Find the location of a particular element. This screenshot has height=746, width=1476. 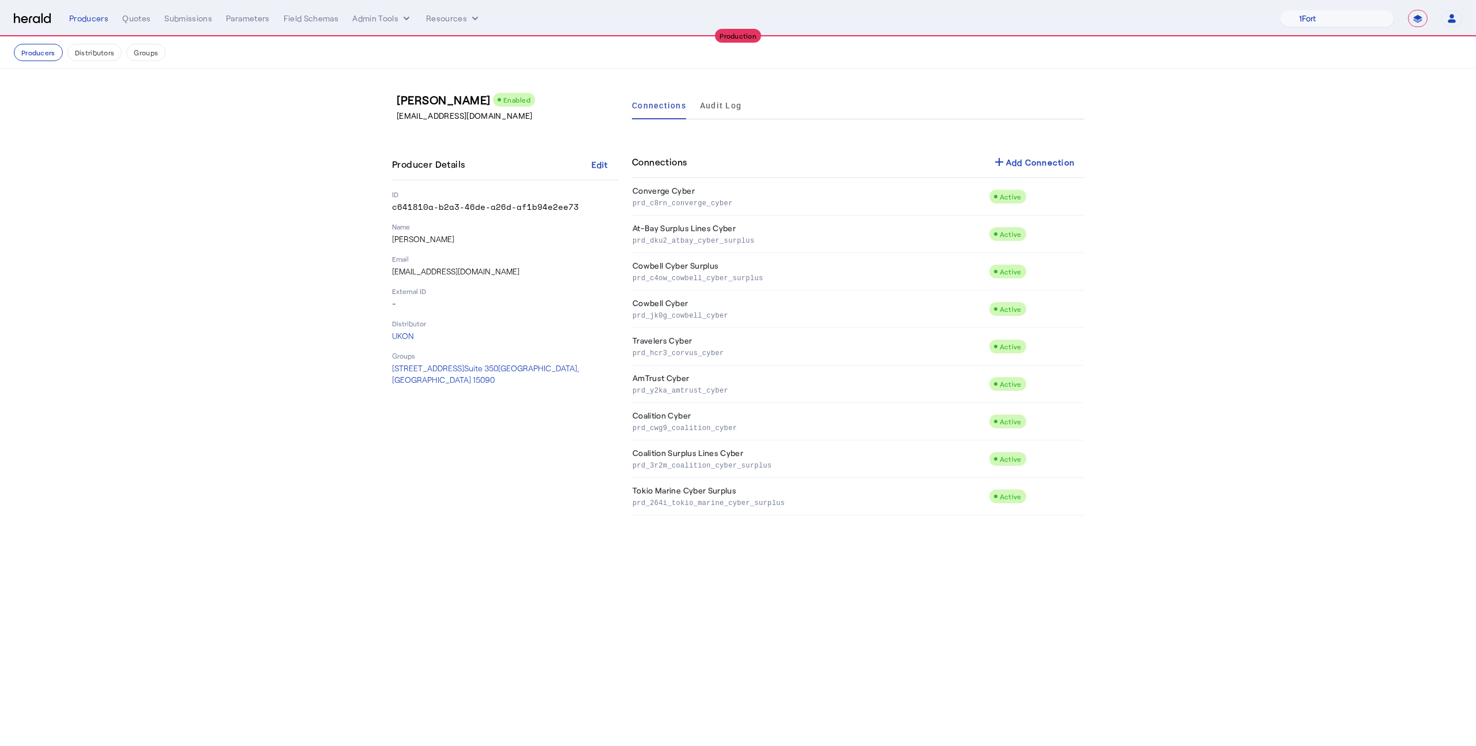

p: UKON is located at coordinates (505, 336).